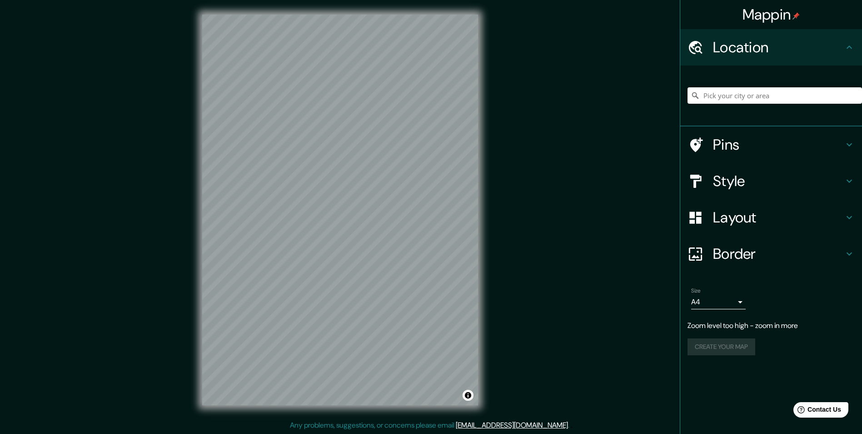  Describe the element at coordinates (778, 181) in the screenshot. I see `h4: Style` at that location.